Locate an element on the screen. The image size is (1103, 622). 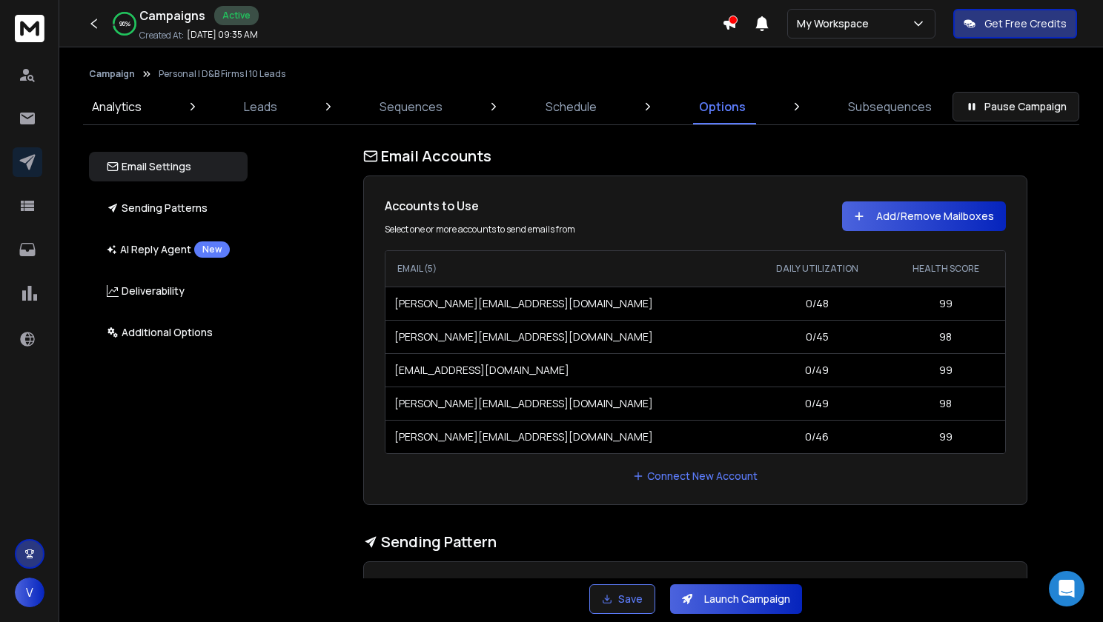
p: 96 % is located at coordinates (124, 24).